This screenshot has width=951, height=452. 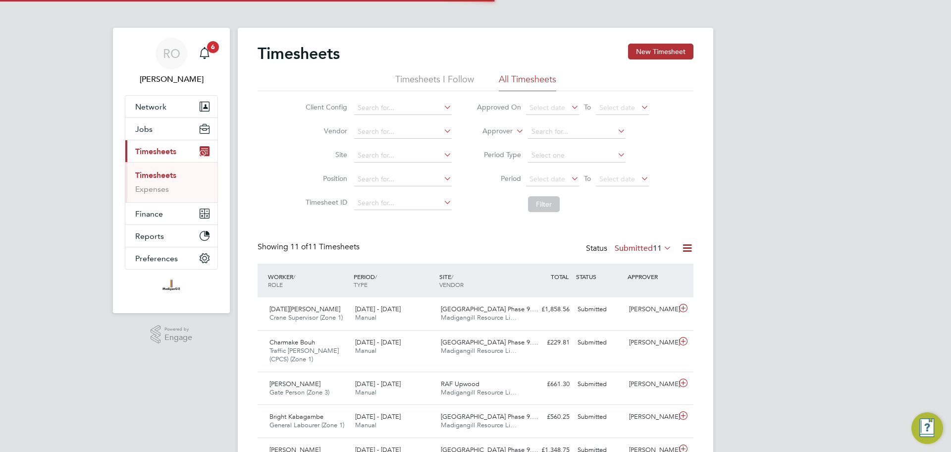 I want to click on li: Timesheets I Follow, so click(x=434, y=82).